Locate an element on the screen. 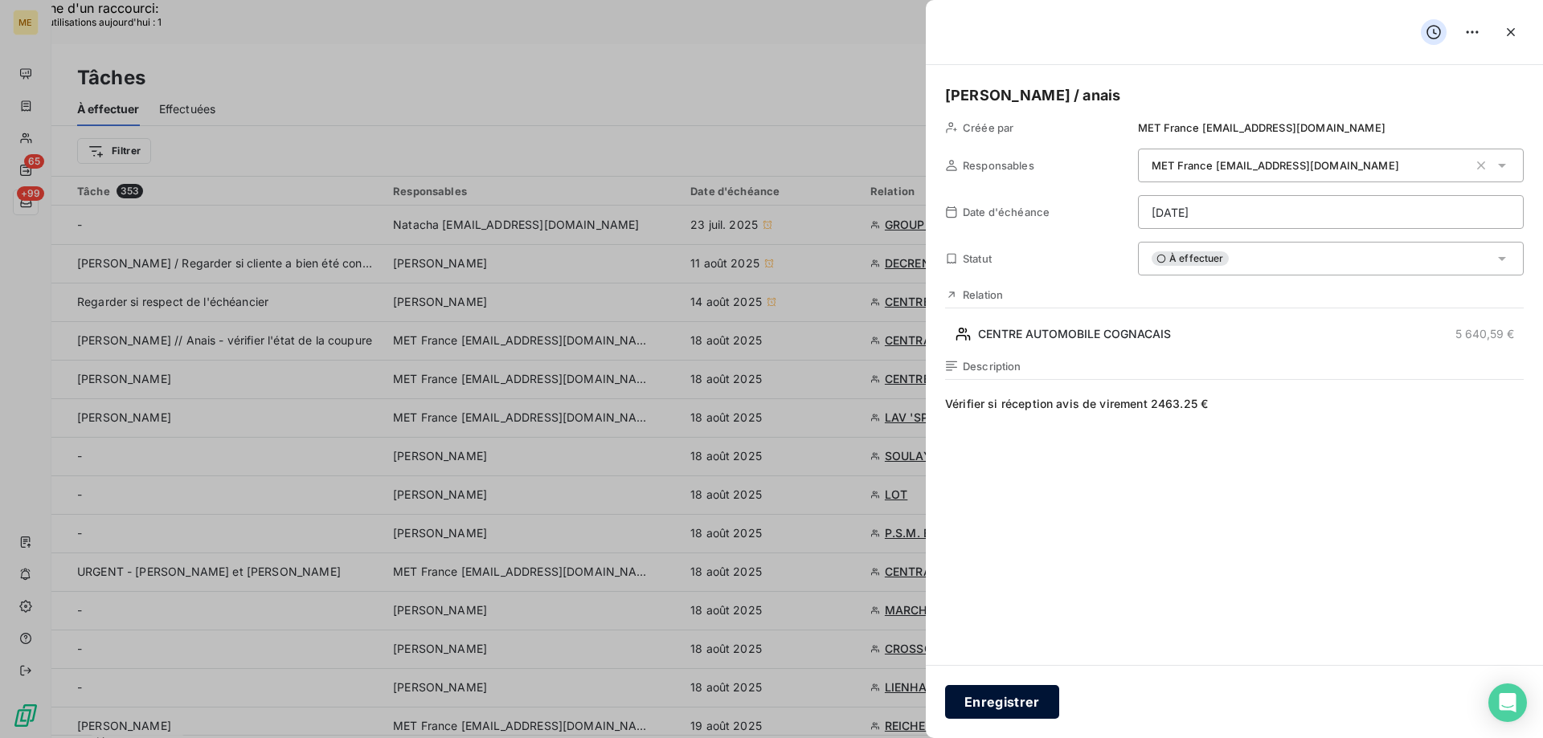 The width and height of the screenshot is (1543, 738). div: Open Intercom Messenger is located at coordinates (1508, 703).